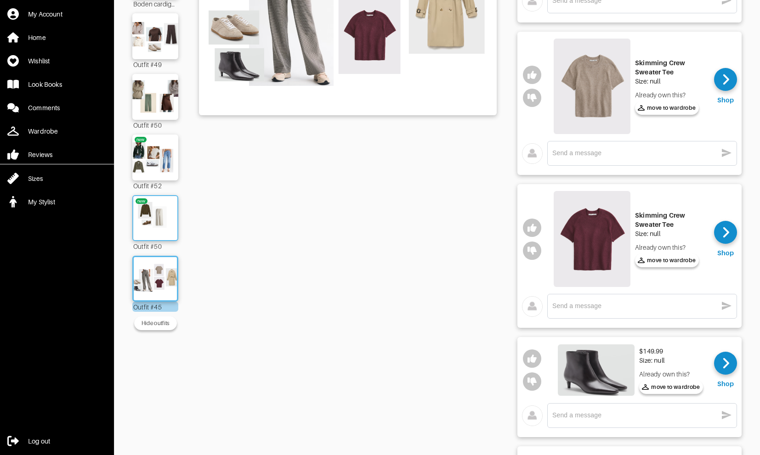  What do you see at coordinates (155, 324) in the screenshot?
I see `div: Hide outfits` at bounding box center [155, 324].